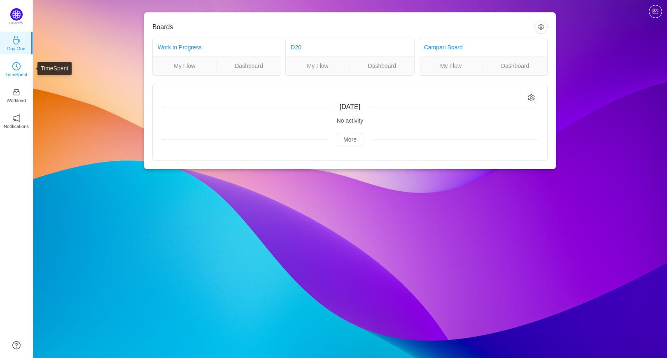 This screenshot has width=667, height=358. I want to click on i: icon: clock-circle, so click(16, 66).